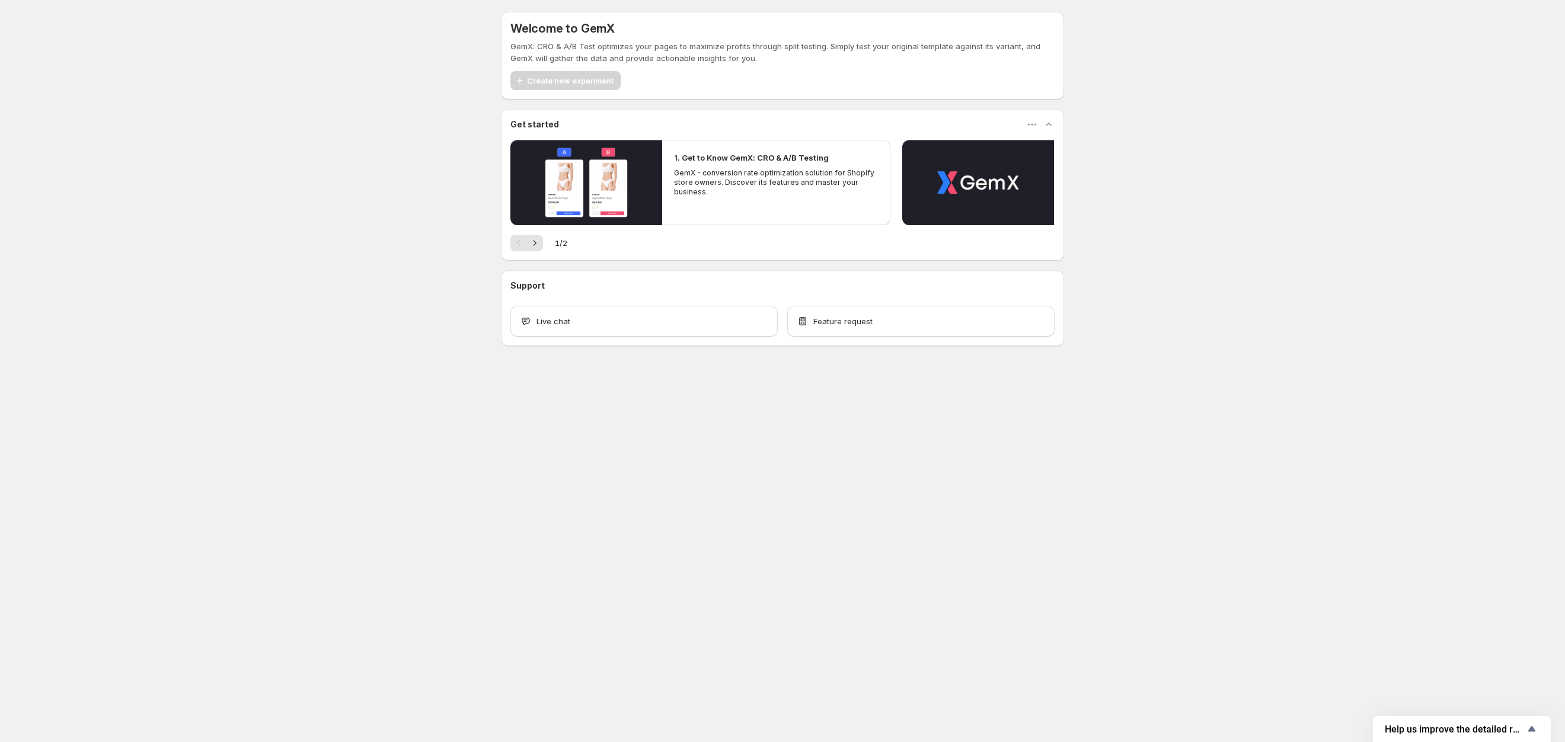 Image resolution: width=1565 pixels, height=742 pixels. What do you see at coordinates (535, 124) in the screenshot?
I see `h3: Get started` at bounding box center [535, 124].